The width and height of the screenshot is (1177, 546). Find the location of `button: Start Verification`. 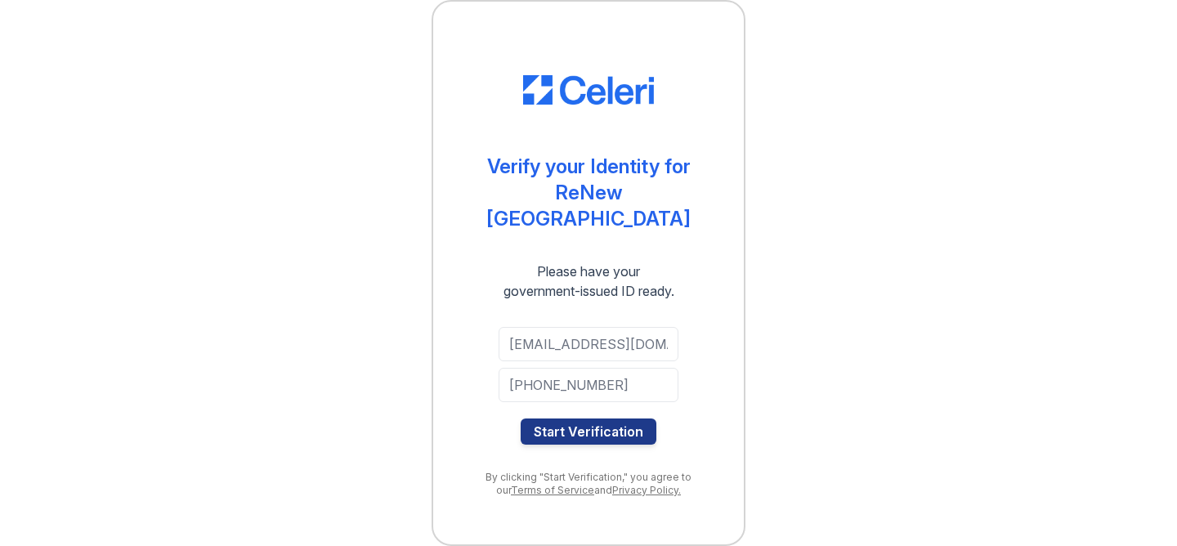

button: Start Verification is located at coordinates (588, 431).